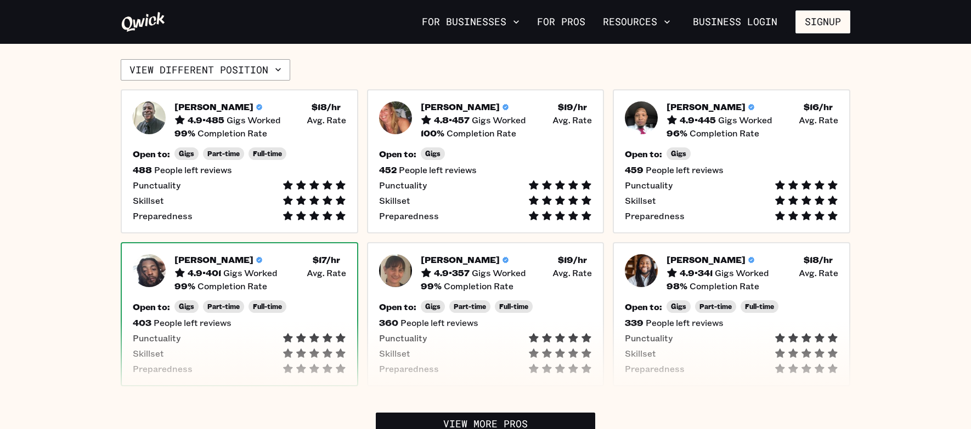  I want to click on h5: 4.9 • 357, so click(451, 273).